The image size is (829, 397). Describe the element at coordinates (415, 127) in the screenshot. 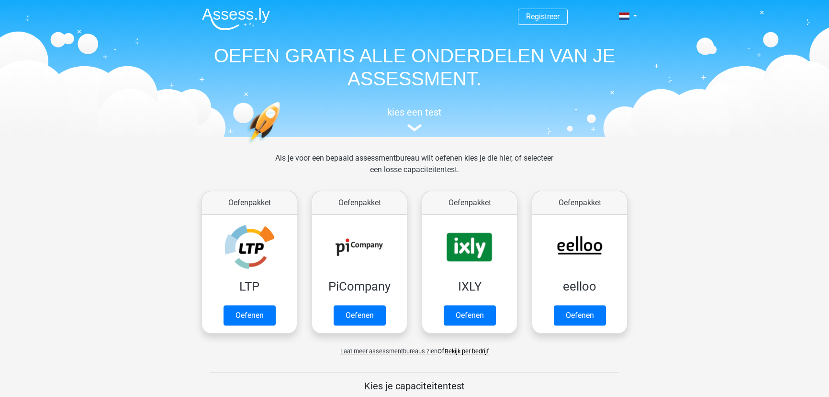

I see `img: assessment` at that location.